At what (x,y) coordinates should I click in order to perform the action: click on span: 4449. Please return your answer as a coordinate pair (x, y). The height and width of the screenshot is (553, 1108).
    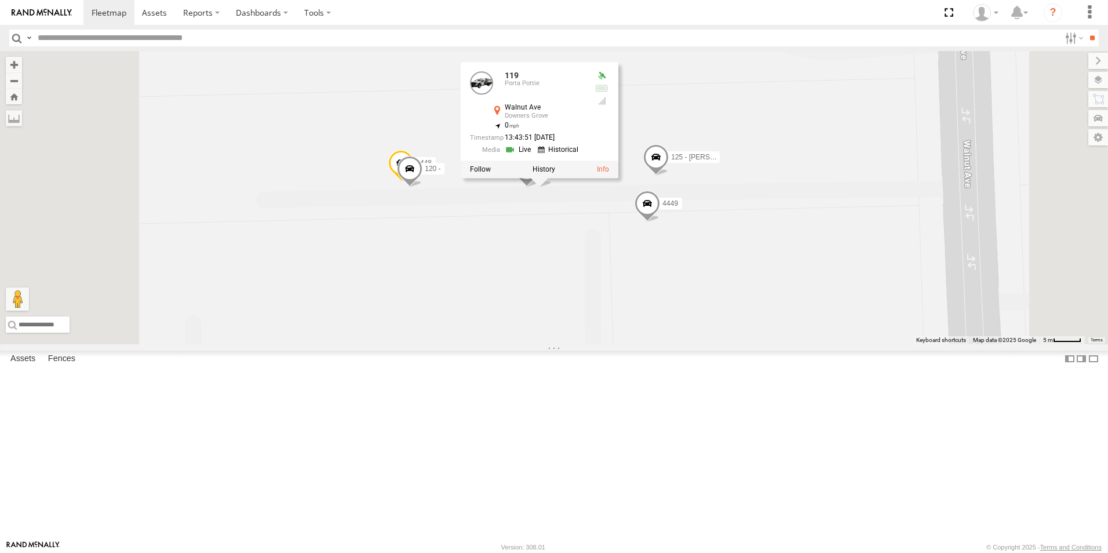
    Looking at the image, I should click on (670, 203).